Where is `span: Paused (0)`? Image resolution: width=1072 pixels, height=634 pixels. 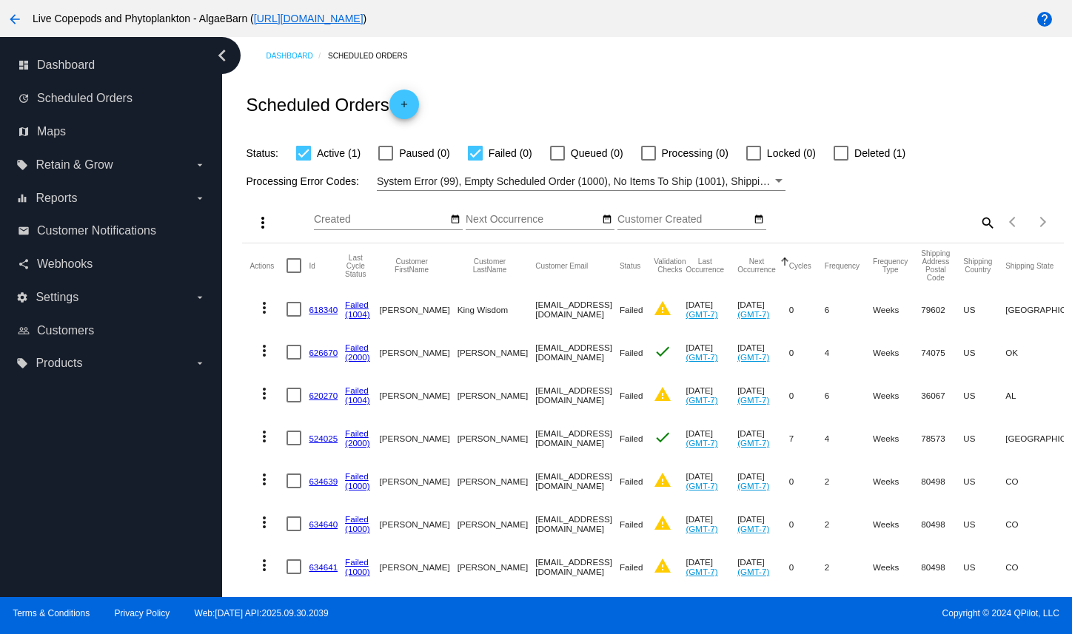 span: Paused (0) is located at coordinates (424, 153).